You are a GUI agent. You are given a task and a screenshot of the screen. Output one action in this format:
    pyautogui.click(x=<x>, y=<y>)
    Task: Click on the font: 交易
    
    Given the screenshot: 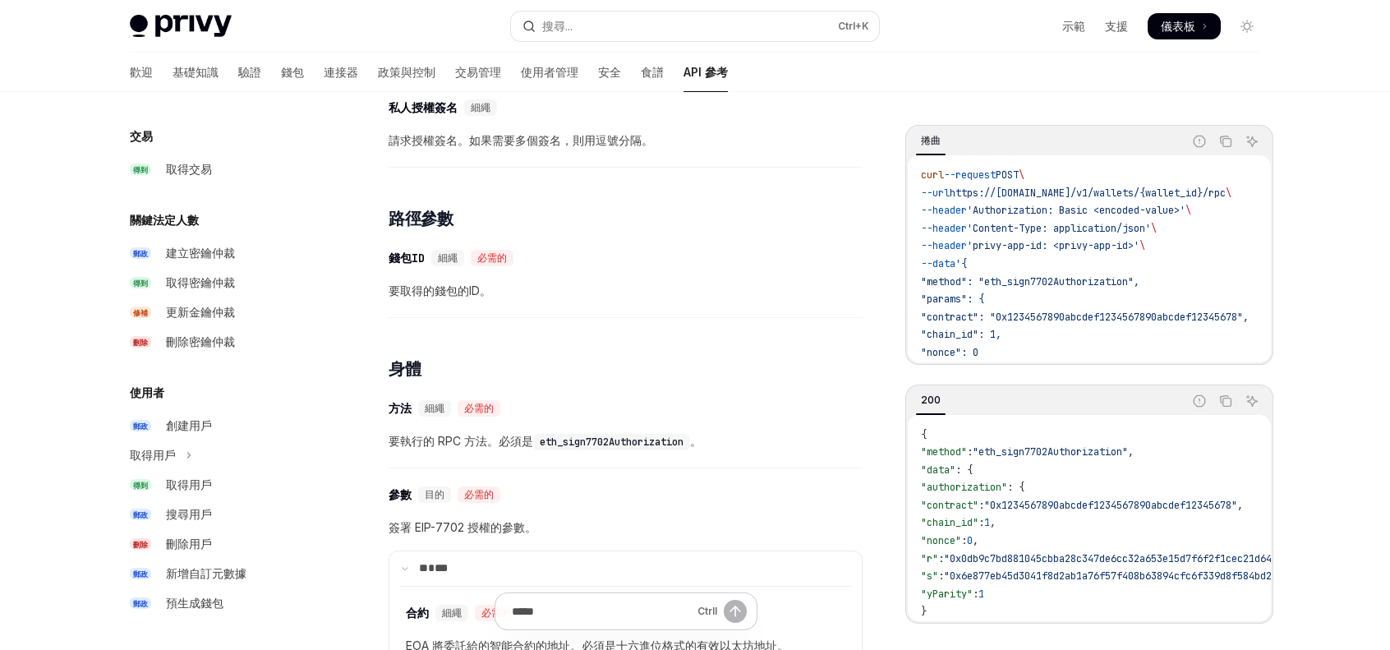 What is the action you would take?
    pyautogui.click(x=141, y=136)
    